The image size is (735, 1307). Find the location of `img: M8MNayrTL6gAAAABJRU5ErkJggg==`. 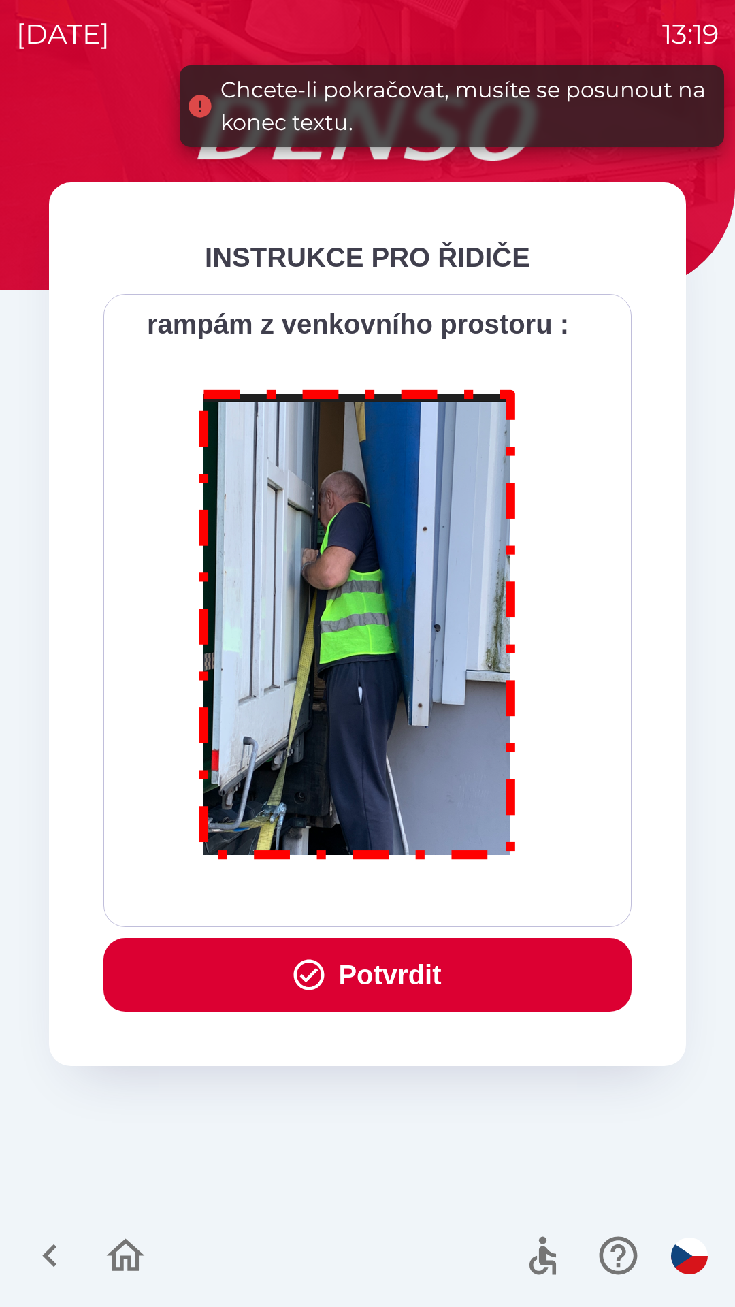

img: M8MNayrTL6gAAAABJRU5ErkJggg== is located at coordinates (358, 622).